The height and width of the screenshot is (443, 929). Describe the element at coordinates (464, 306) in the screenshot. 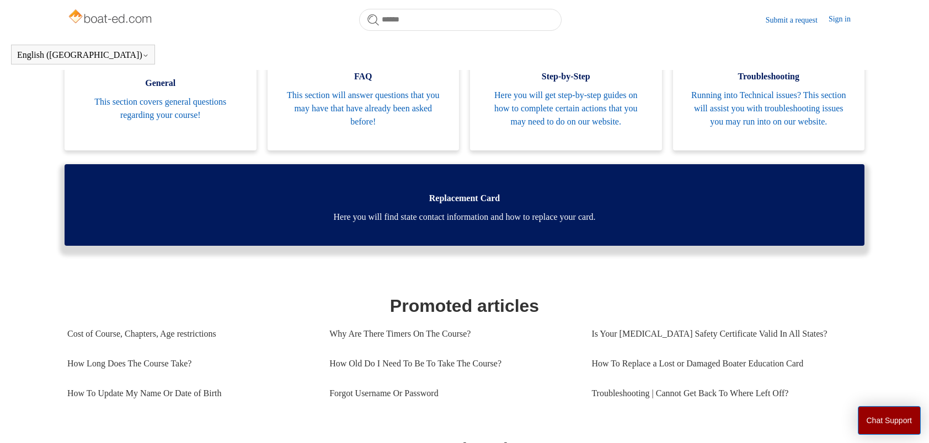

I see `h1: Promoted articles` at that location.